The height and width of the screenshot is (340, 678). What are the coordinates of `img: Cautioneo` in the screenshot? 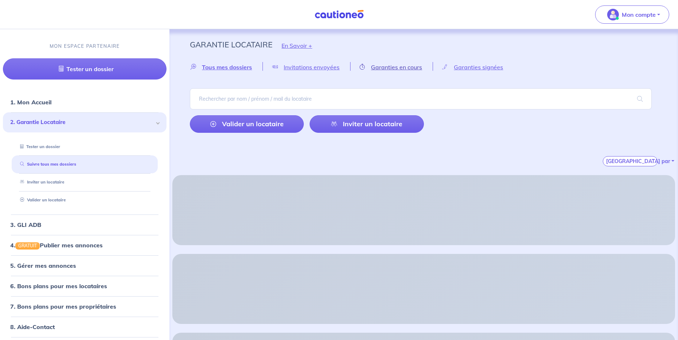 It's located at (339, 14).